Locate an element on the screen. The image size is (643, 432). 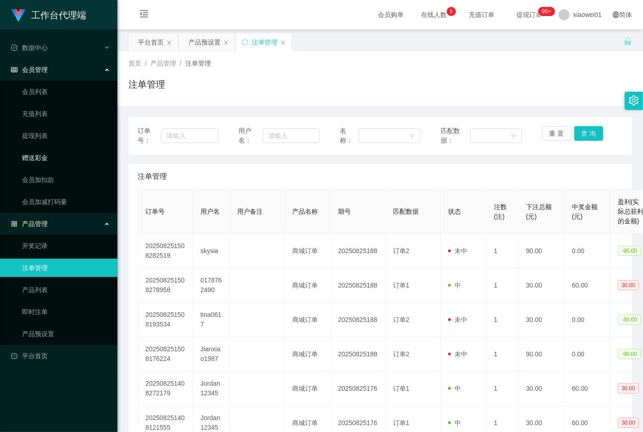
sup: 963 is located at coordinates (547, 11).